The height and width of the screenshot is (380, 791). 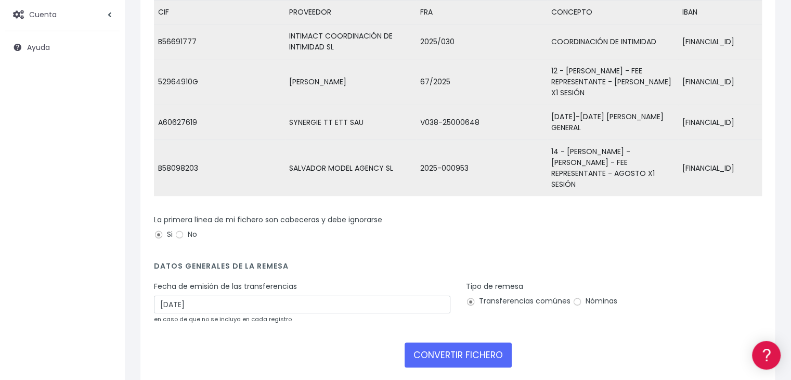 What do you see at coordinates (350, 42) in the screenshot?
I see `td: INTIMACT COORDINACIÓN DE INTIMIDAD SL` at bounding box center [350, 42].